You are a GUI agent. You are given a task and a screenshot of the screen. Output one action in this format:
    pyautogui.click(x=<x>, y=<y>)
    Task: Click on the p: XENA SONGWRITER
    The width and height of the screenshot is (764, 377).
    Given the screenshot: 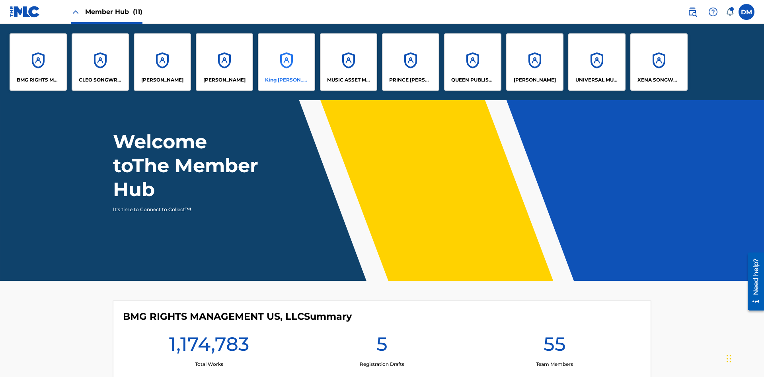 What is the action you would take?
    pyautogui.click(x=659, y=80)
    